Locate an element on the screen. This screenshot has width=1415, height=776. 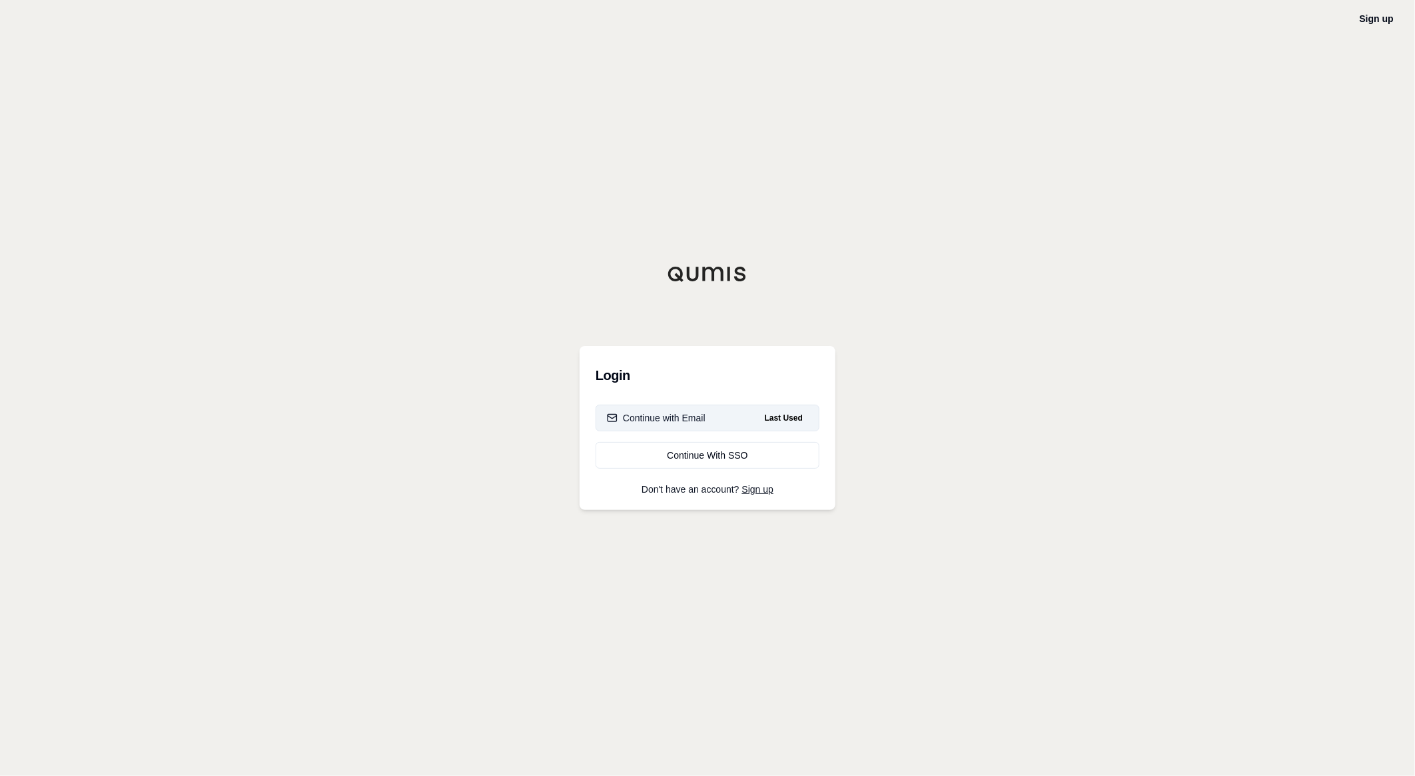
button: Continue with EmailLast Used is located at coordinates (708, 418).